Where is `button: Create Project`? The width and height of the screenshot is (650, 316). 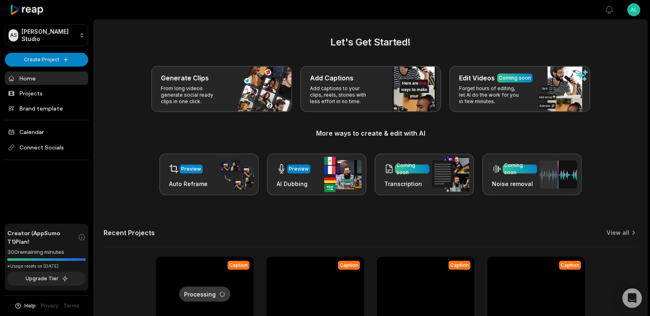 button: Create Project is located at coordinates (46, 60).